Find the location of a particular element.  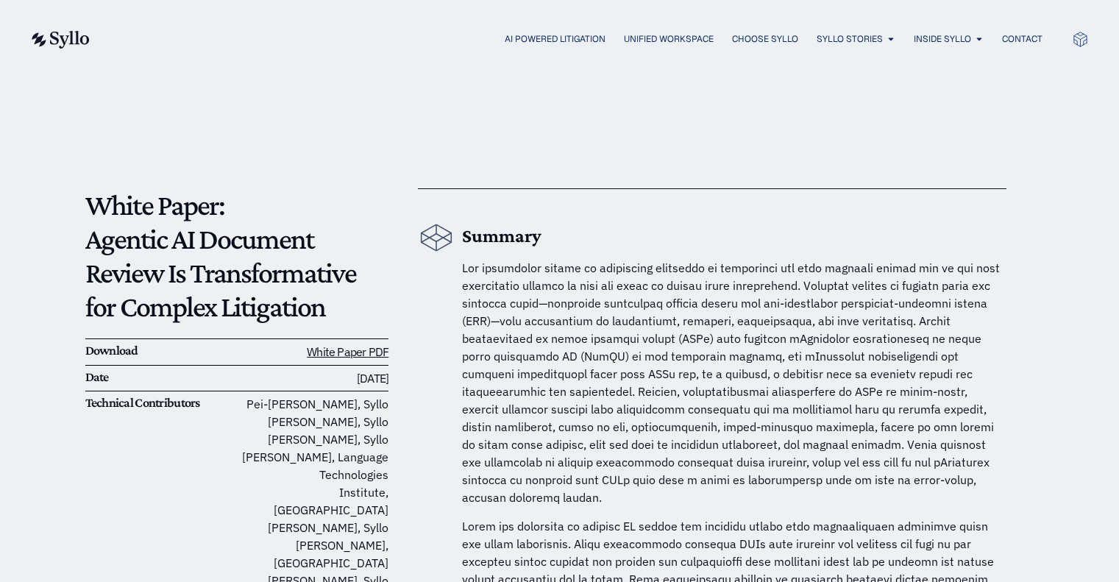

nav: Menu is located at coordinates (580, 39).